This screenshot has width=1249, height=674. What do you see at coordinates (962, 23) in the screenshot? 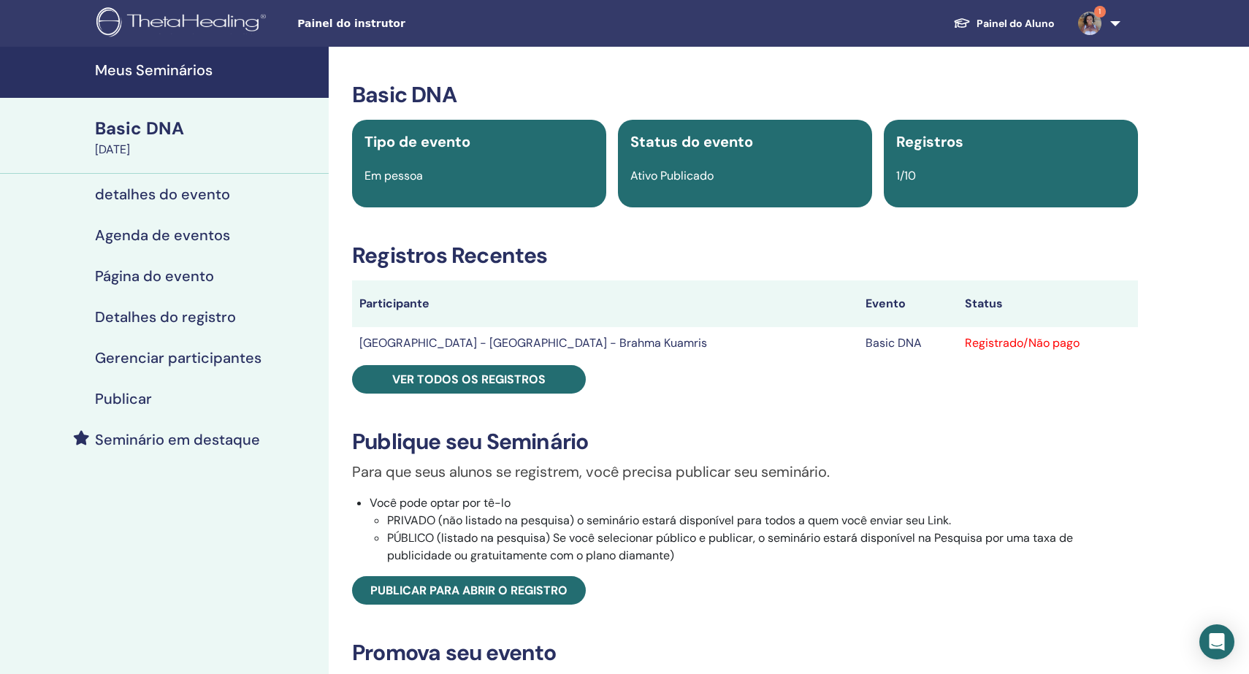
I see `img: graduation-cap-white.svg` at bounding box center [962, 23].